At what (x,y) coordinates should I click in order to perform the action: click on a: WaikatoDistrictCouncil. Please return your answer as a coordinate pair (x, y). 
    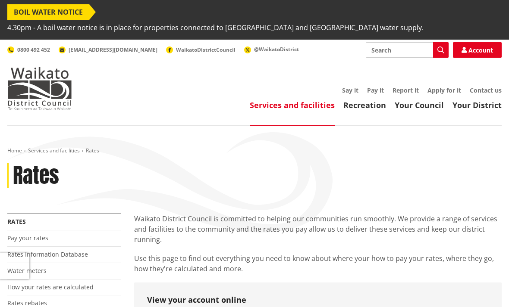
    Looking at the image, I should click on (200, 50).